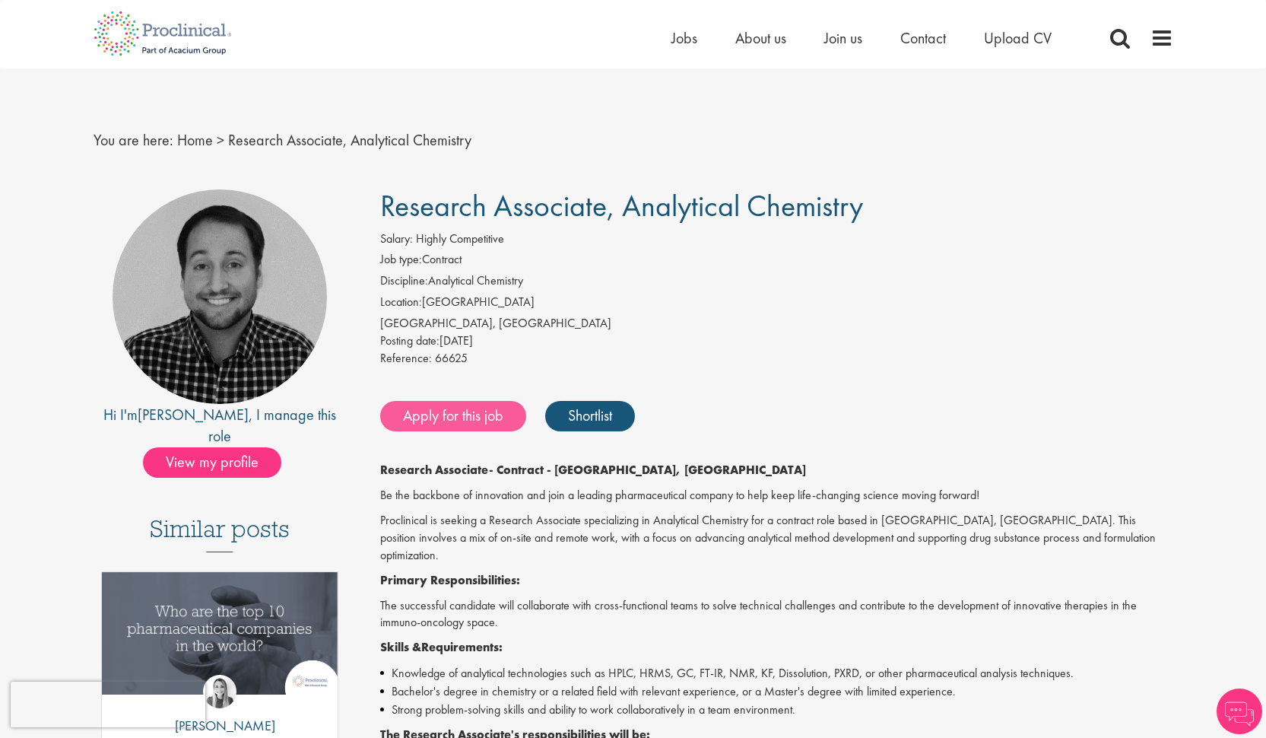 Image resolution: width=1266 pixels, height=738 pixels. I want to click on a: Join us, so click(843, 38).